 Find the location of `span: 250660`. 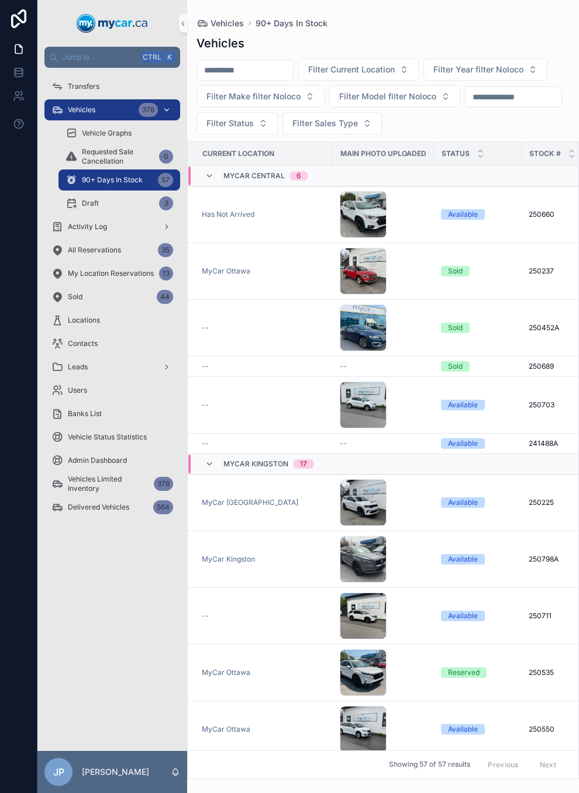

span: 250660 is located at coordinates (541, 215).